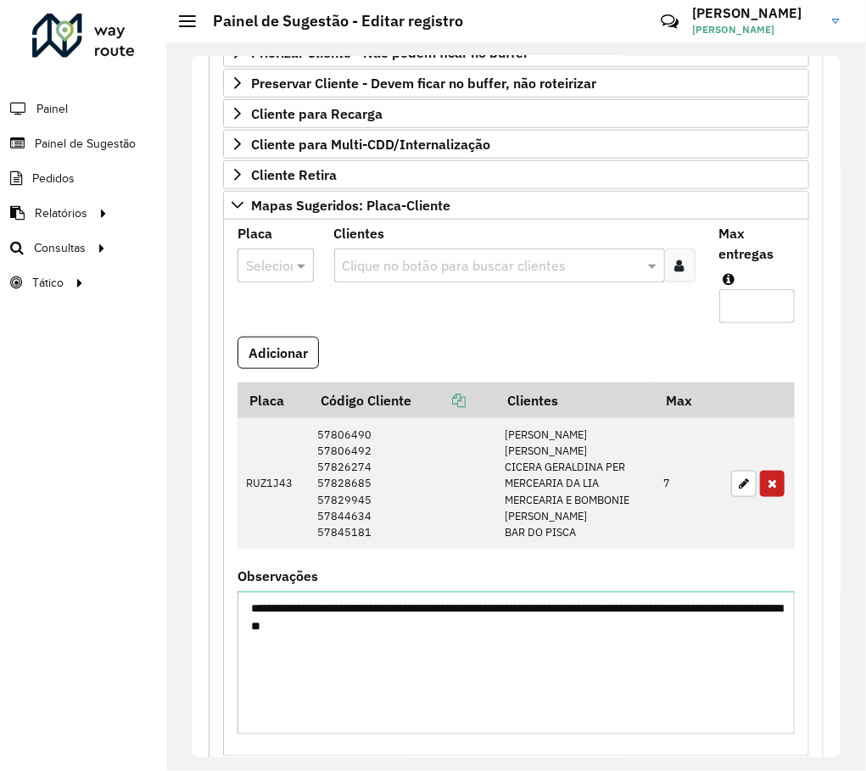  I want to click on span: Preservar Cliente - Devem ficar no buffer, não roteirizar, so click(423, 83).